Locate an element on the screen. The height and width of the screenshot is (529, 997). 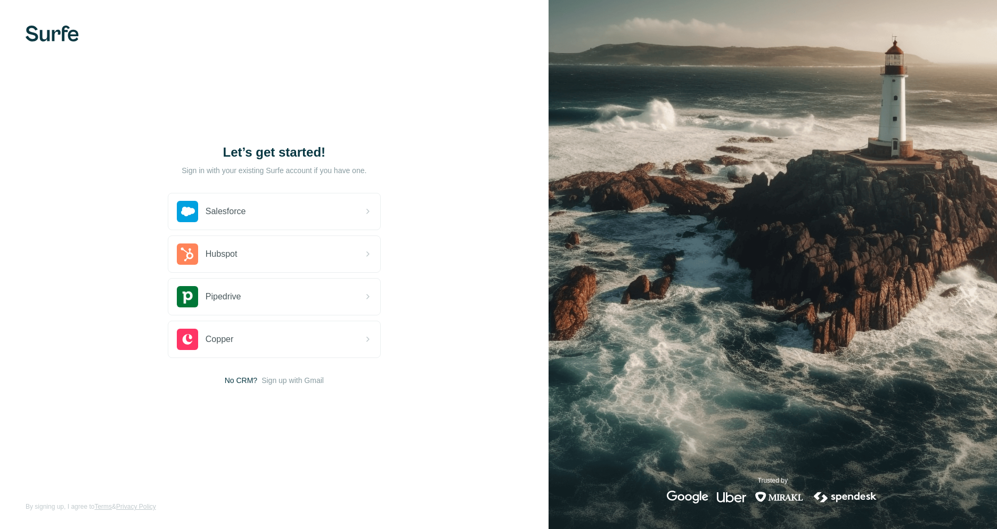
button: Sign up with Gmail is located at coordinates (292, 380).